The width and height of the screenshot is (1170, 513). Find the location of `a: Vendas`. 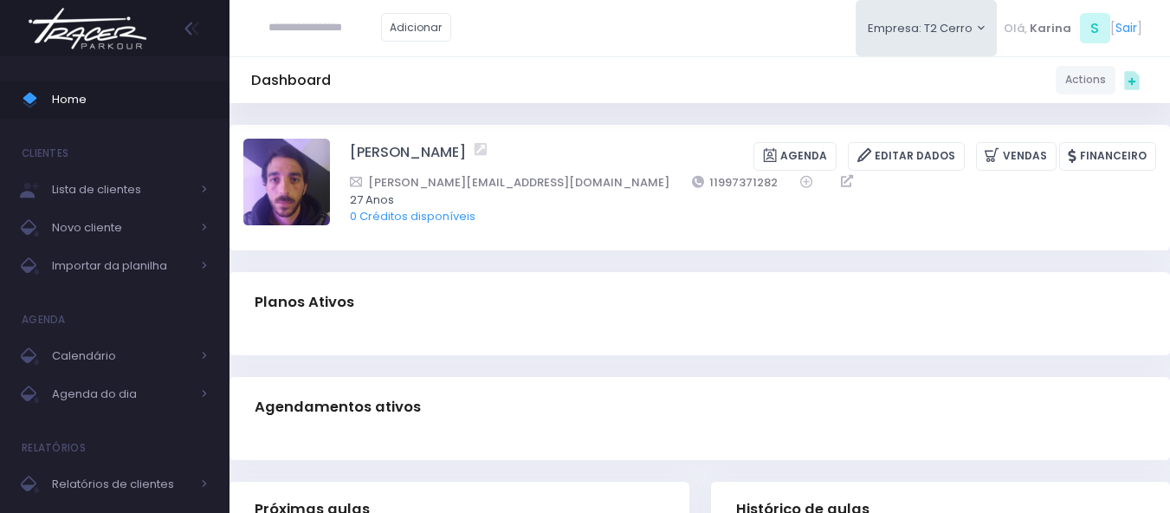

a: Vendas is located at coordinates (1016, 156).